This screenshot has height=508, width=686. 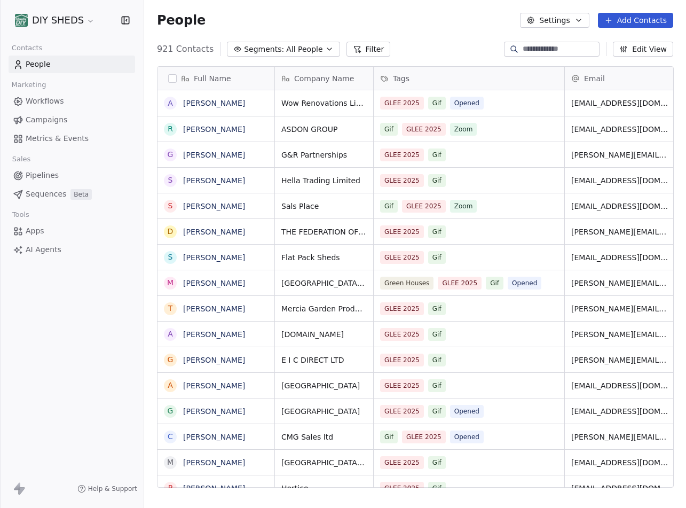 I want to click on div: Full Name, so click(x=216, y=78).